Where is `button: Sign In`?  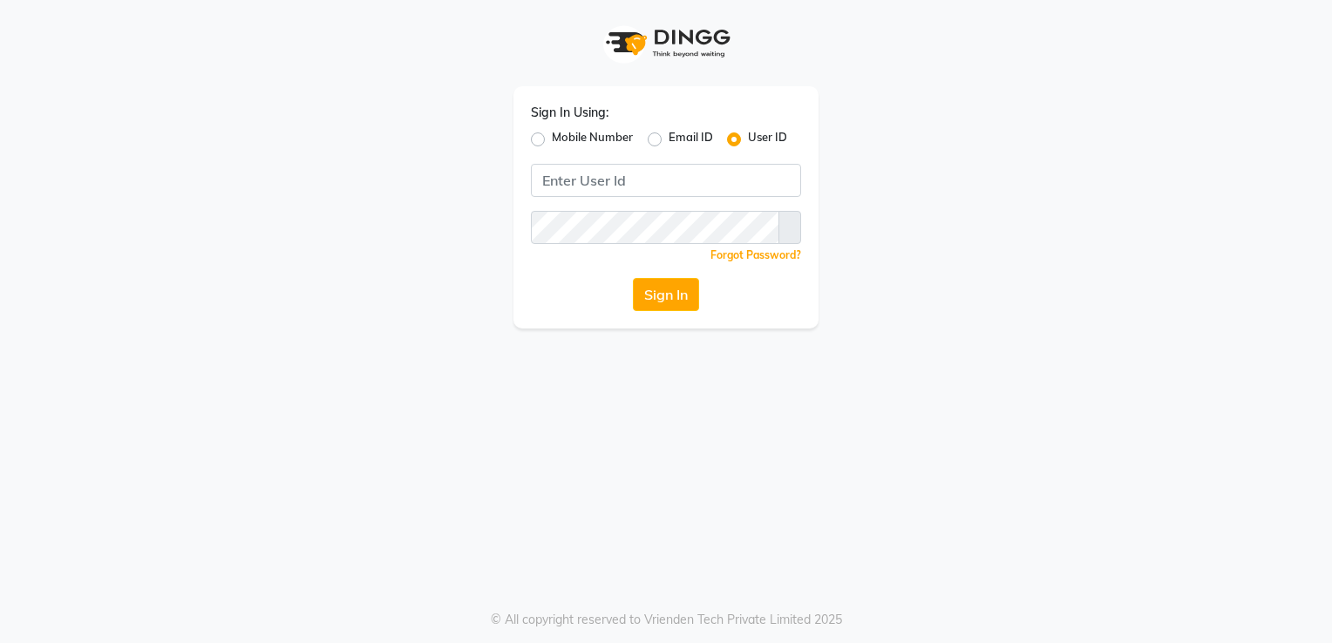 button: Sign In is located at coordinates (666, 295).